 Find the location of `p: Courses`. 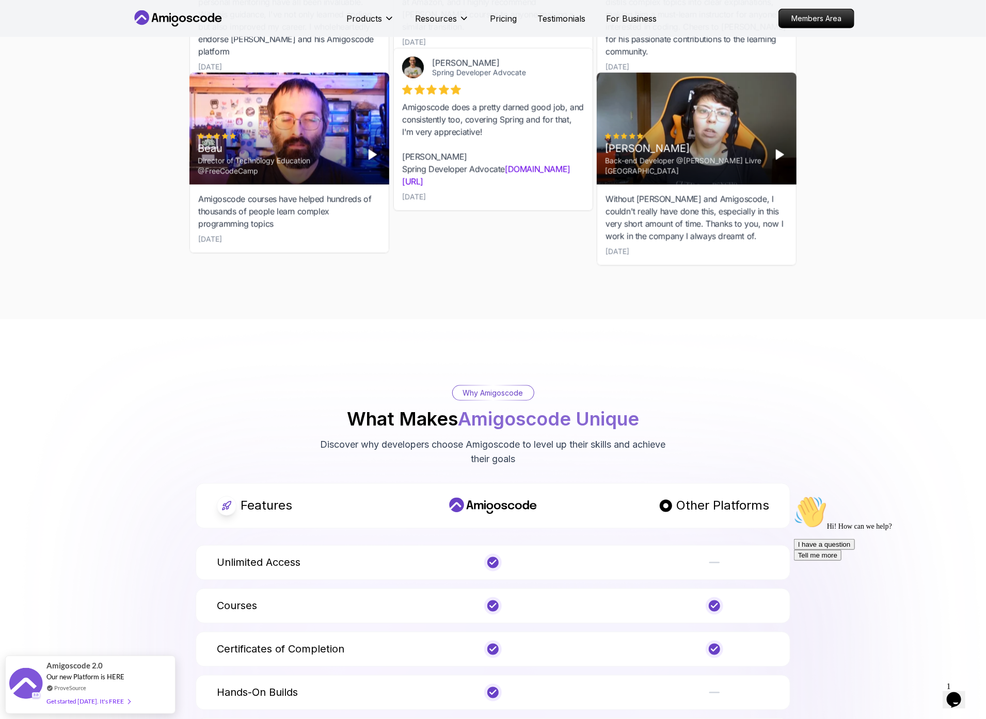

p: Courses is located at coordinates (237, 606).